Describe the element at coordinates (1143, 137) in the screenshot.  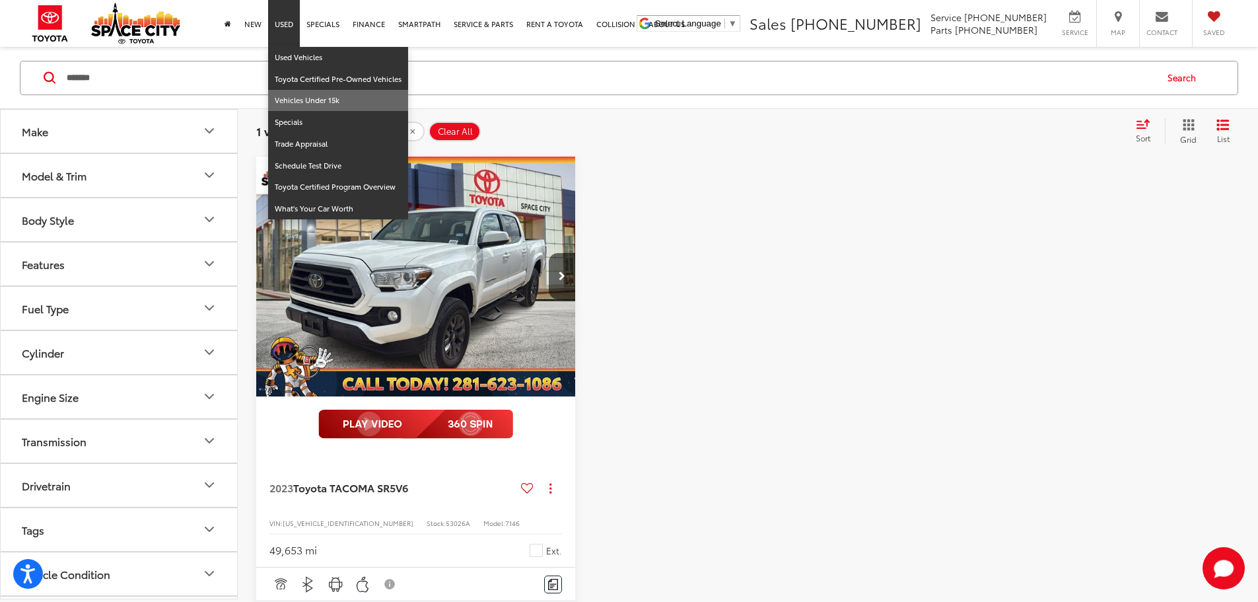
I see `span: Sort` at that location.